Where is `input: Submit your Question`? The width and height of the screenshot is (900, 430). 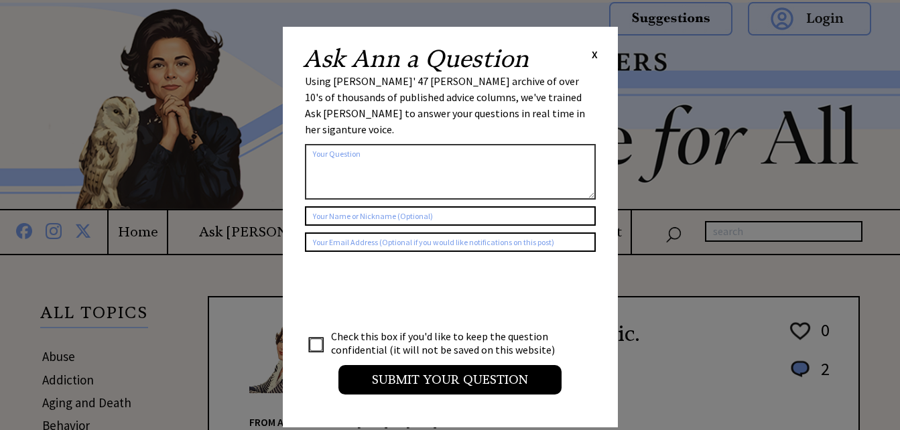
input: Submit your Question is located at coordinates (450, 380).